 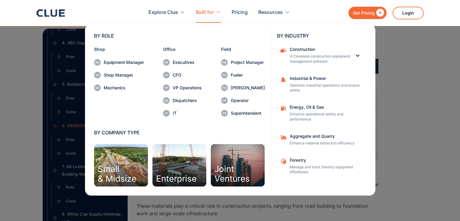 I want to click on div: BY COMPANY TYPE, so click(x=179, y=133).